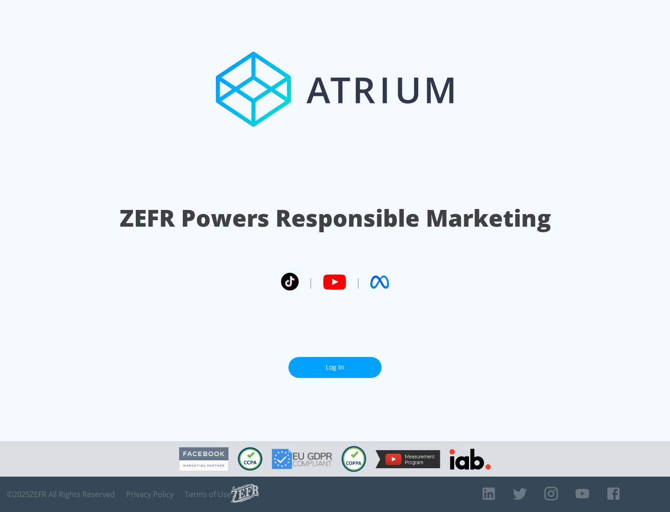 Image resolution: width=670 pixels, height=512 pixels. Describe the element at coordinates (335, 367) in the screenshot. I see `a: Log In` at that location.